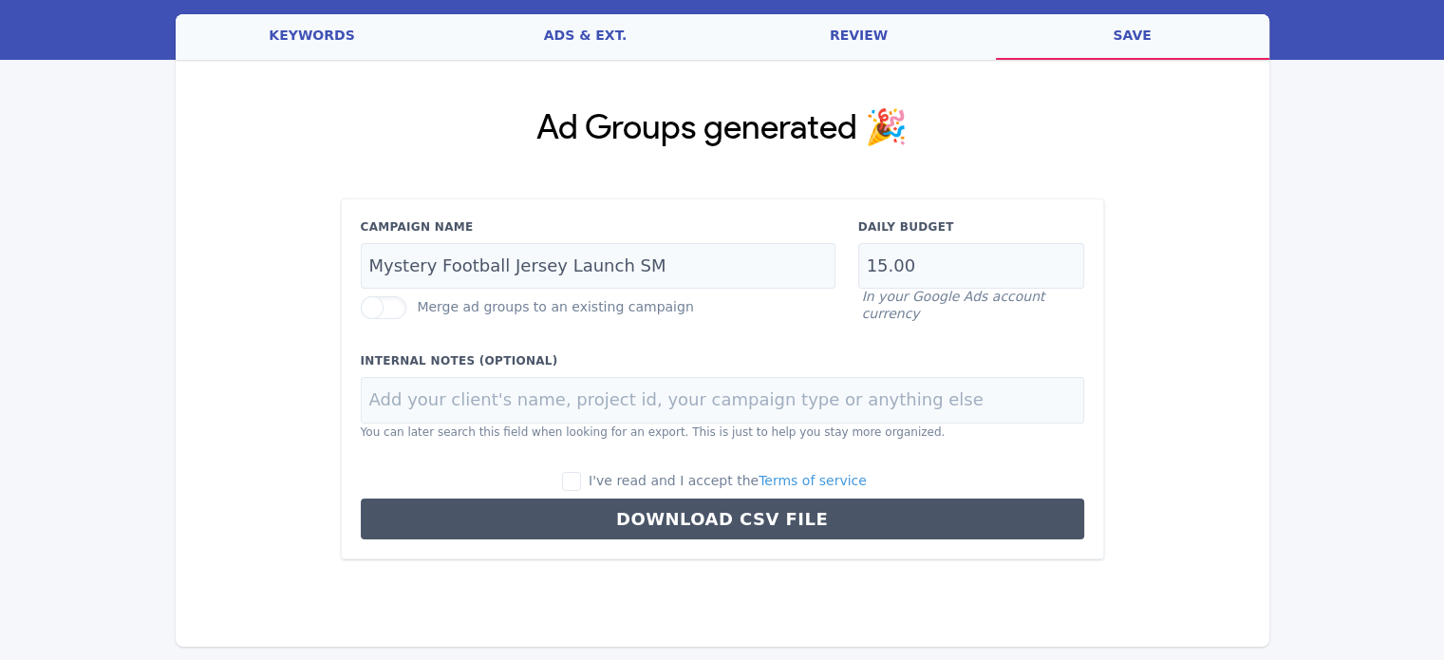 The width and height of the screenshot is (1444, 660). What do you see at coordinates (598, 266) in the screenshot?
I see `input: Campaign Name` at bounding box center [598, 266].